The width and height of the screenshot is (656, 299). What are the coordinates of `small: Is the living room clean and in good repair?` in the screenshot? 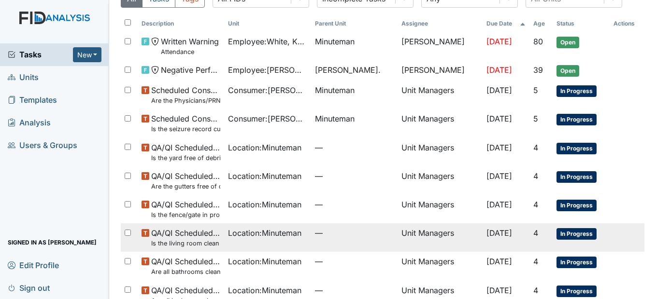 It's located at (185, 243).